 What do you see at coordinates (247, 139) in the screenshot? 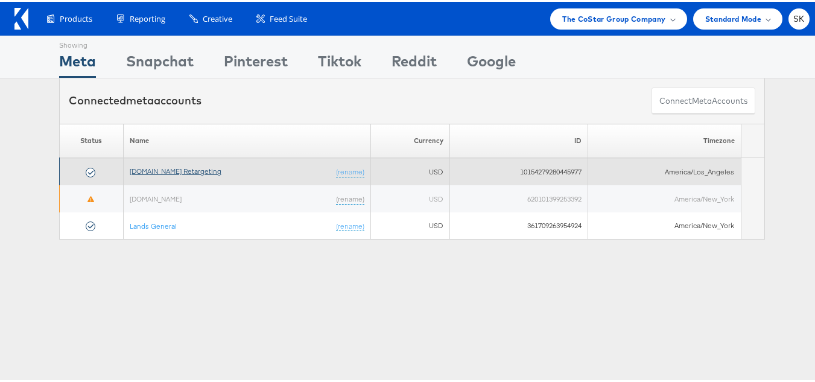
I see `th: Name` at bounding box center [247, 139].